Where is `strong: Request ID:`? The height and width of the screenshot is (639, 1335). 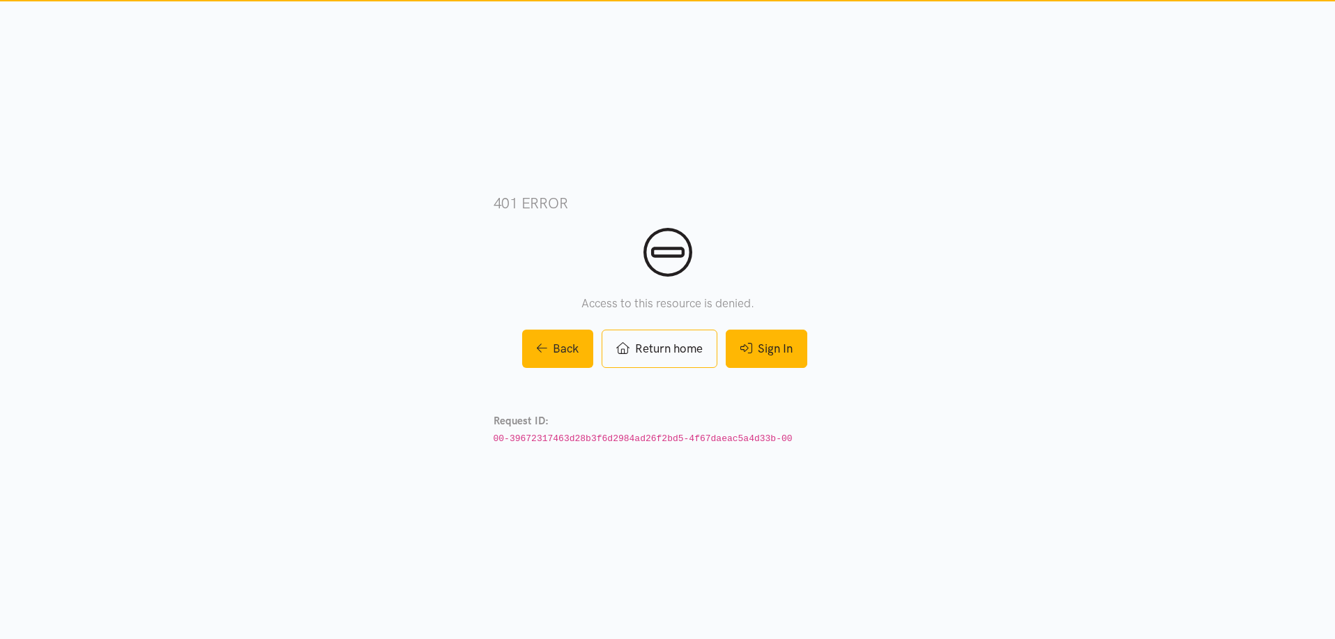 strong: Request ID: is located at coordinates (521, 421).